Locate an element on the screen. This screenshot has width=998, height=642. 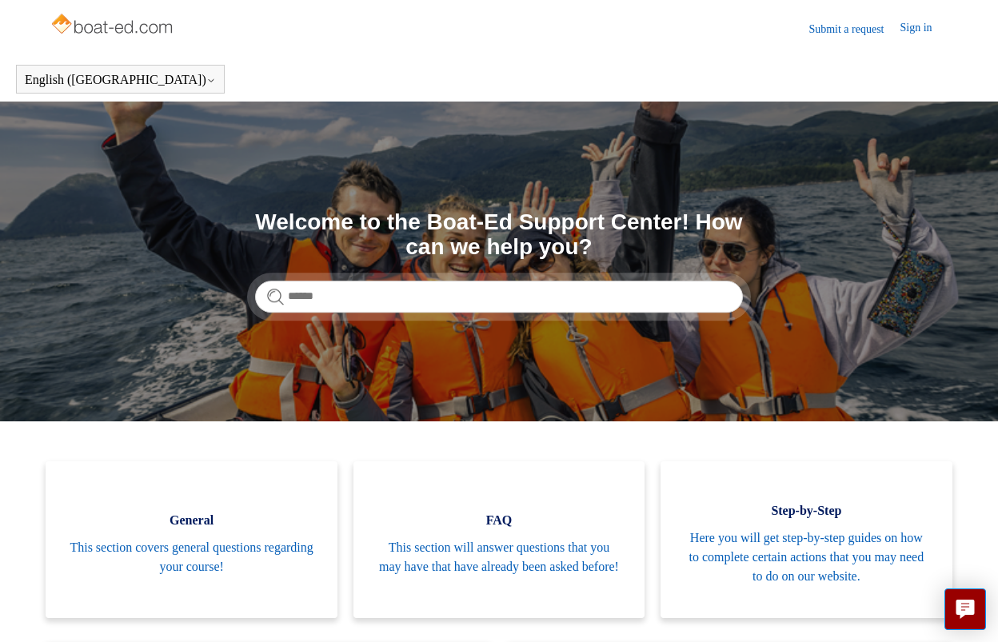
span: This section covers general questions regarding your course! is located at coordinates (191, 557).